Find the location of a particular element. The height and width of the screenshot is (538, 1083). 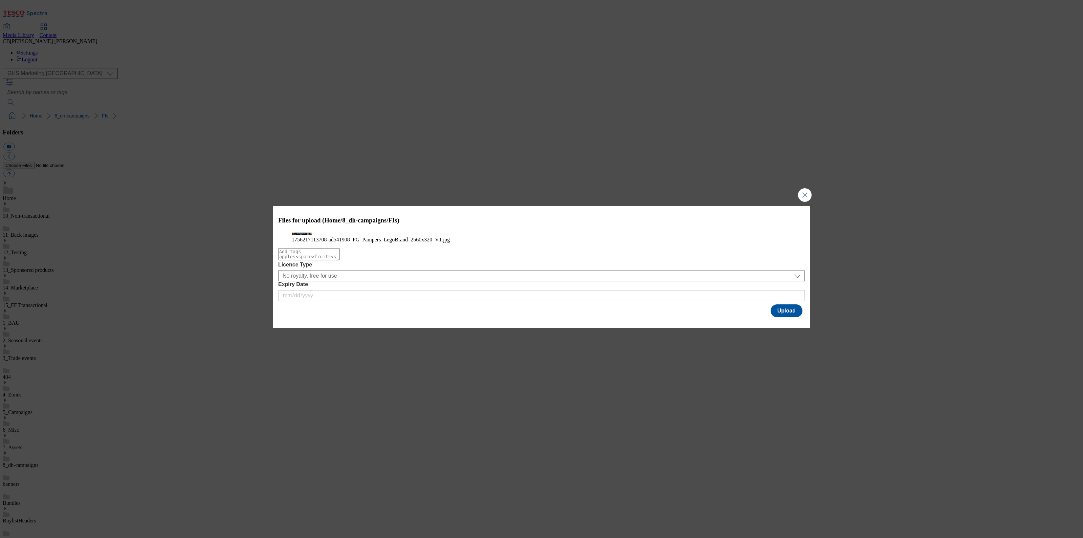

button: Upload is located at coordinates (787, 311).